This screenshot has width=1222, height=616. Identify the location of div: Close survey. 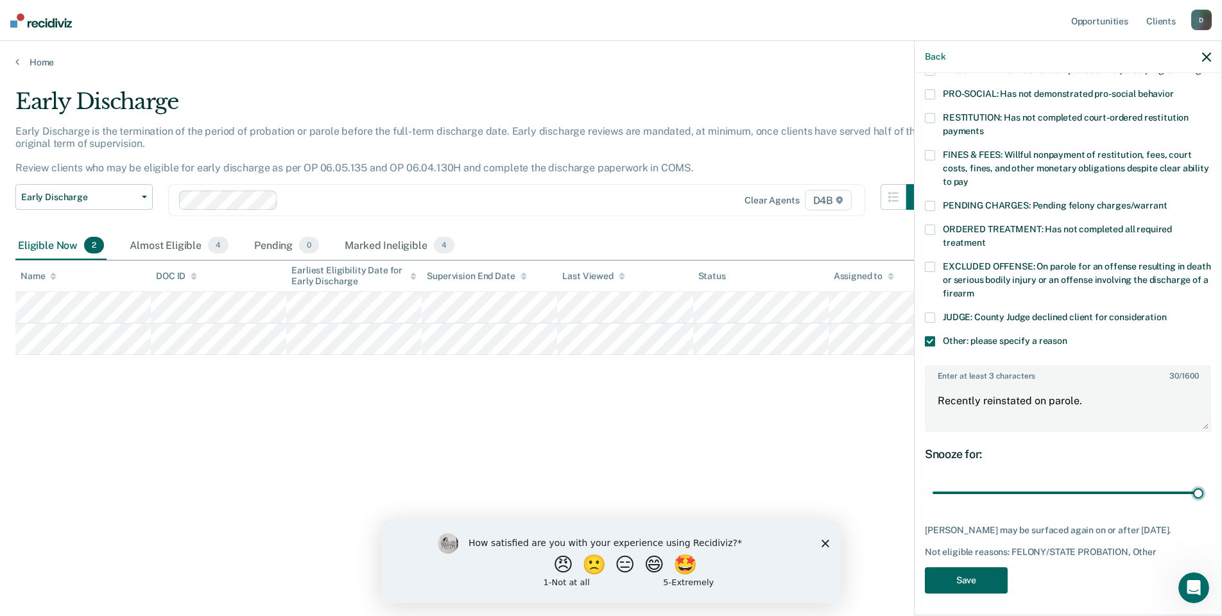
(444, 23).